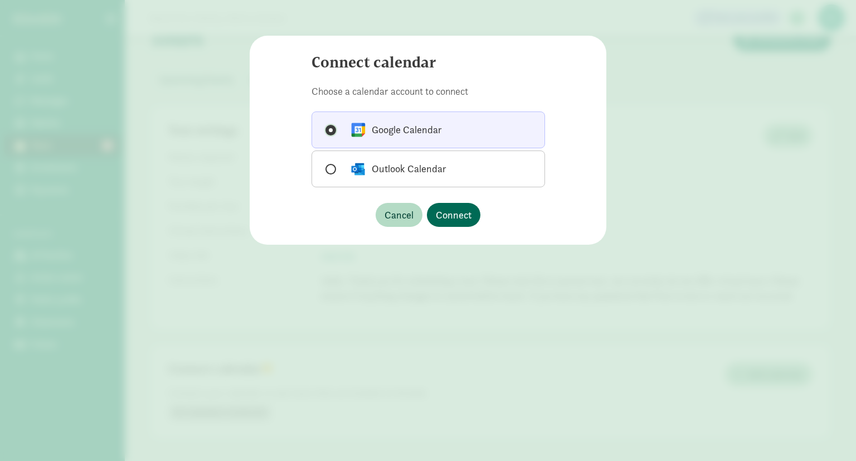 The height and width of the screenshot is (461, 856). Describe the element at coordinates (399, 214) in the screenshot. I see `span: Cancel` at that location.